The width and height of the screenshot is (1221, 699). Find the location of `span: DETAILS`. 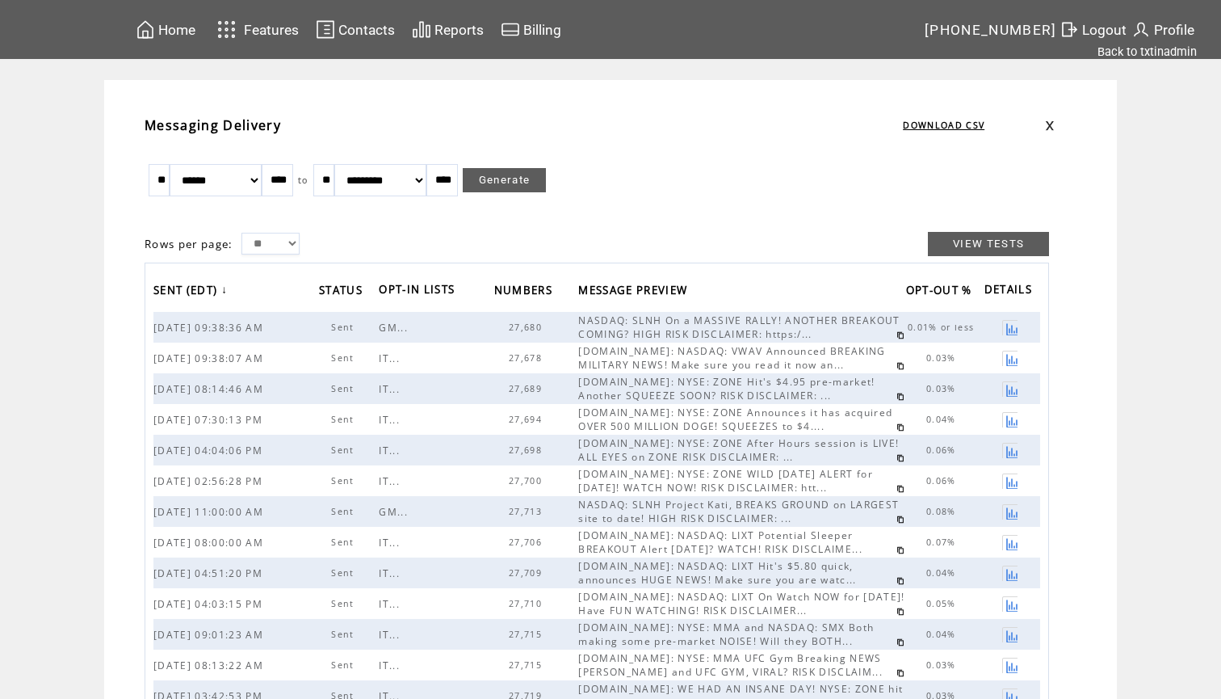

span: DETAILS is located at coordinates (1010, 291).